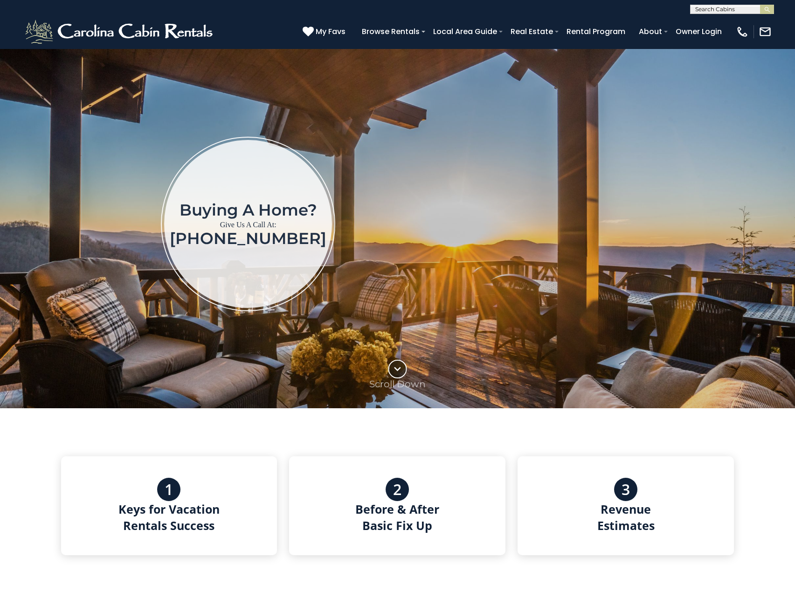 Image resolution: width=795 pixels, height=593 pixels. I want to click on h3: 3, so click(626, 489).